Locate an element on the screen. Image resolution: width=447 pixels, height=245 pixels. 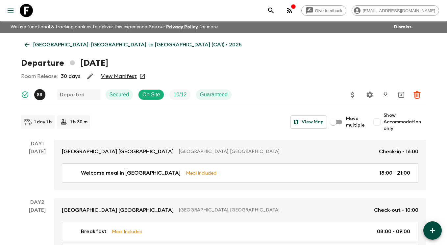
a: View Manifest is located at coordinates (119, 76).